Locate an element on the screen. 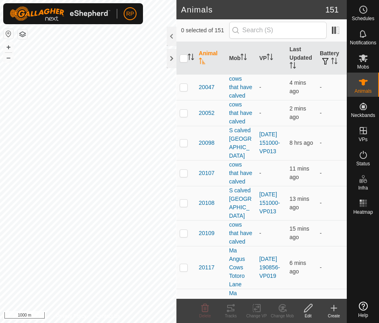  span: 18 Sep 2025 at 4:13 PM is located at coordinates (299, 172).